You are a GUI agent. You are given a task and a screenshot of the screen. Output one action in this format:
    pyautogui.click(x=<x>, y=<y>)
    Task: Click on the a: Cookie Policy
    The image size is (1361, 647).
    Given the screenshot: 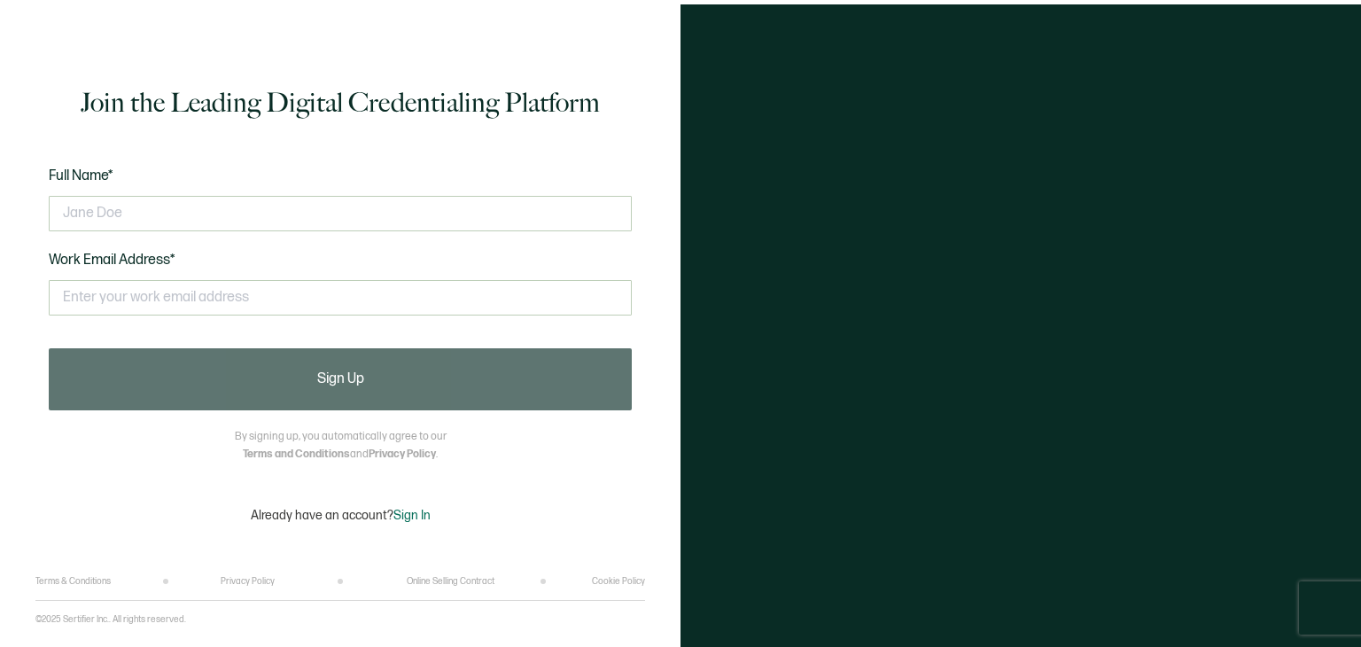 What is the action you would take?
    pyautogui.click(x=618, y=581)
    